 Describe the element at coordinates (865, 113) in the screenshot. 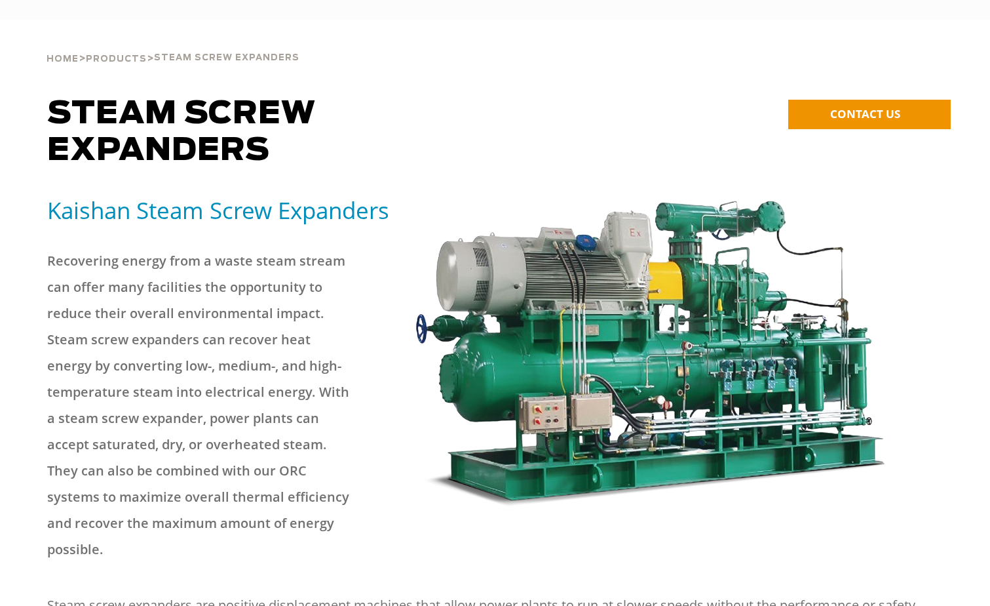

I see `span: CONTACT US` at that location.